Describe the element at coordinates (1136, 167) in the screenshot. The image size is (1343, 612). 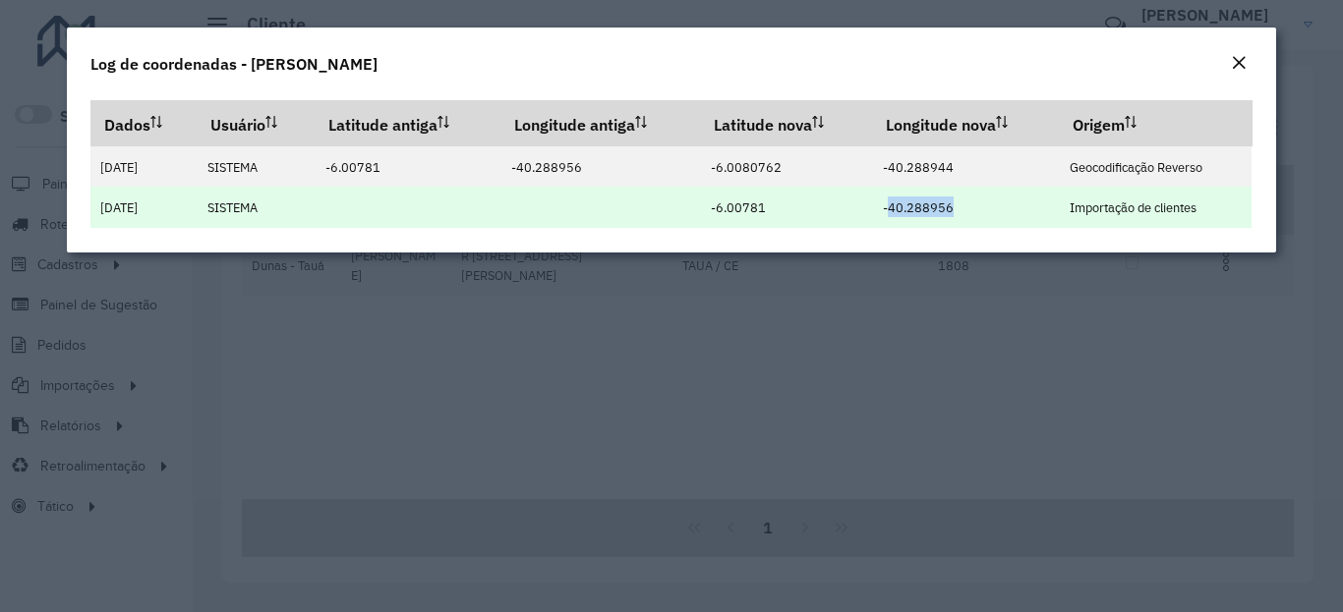
I see `font: Geocodificação Reverso` at that location.